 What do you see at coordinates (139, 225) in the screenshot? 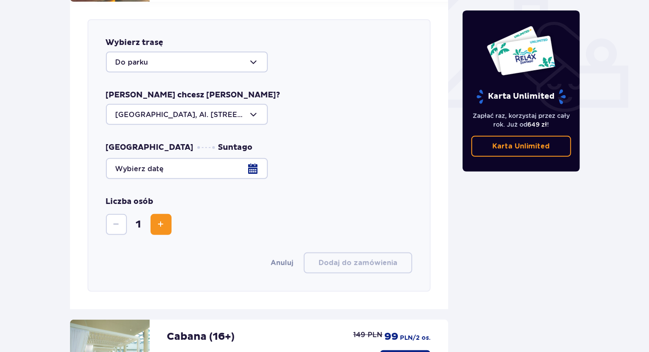
I see `span: 1` at bounding box center [139, 225].